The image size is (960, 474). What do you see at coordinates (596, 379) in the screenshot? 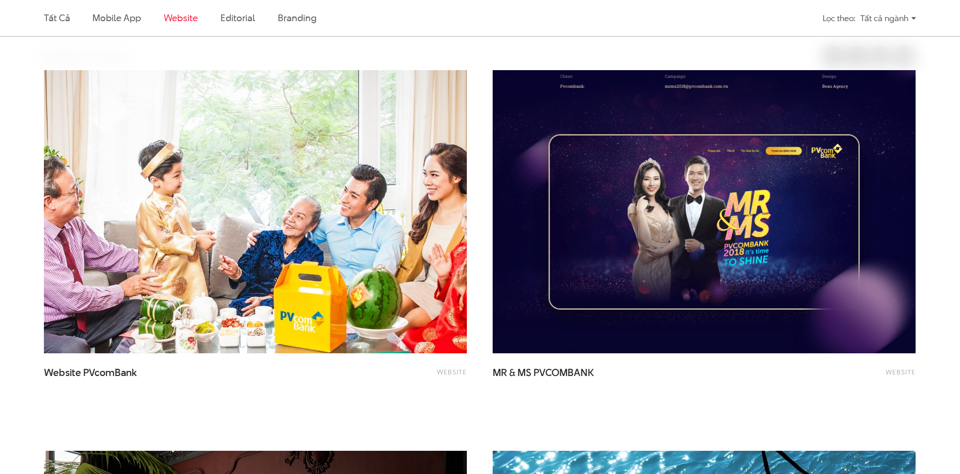
I see `a: MR & MS PVCOMBANK` at bounding box center [596, 379].